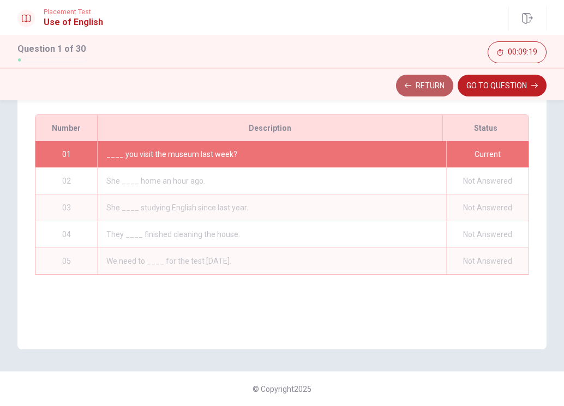 The image size is (564, 406). I want to click on div: 04, so click(66, 234).